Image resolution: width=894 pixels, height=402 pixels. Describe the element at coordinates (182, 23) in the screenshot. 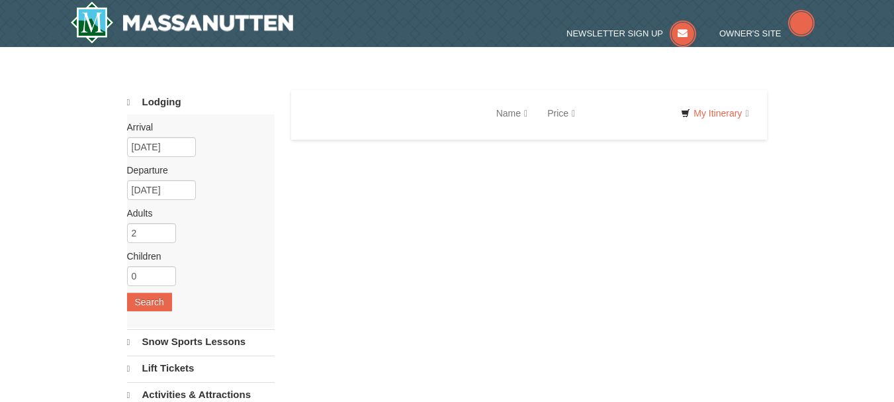

I see `img: Massanutten Resort Logo` at that location.